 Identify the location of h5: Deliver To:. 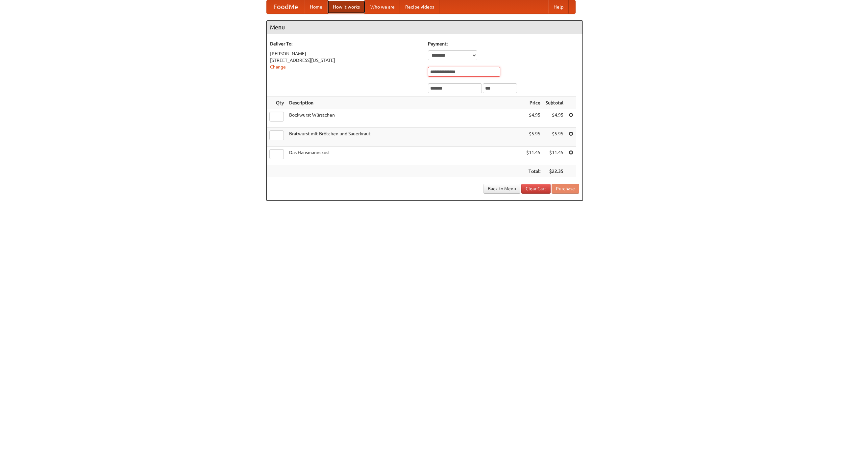
(346, 44).